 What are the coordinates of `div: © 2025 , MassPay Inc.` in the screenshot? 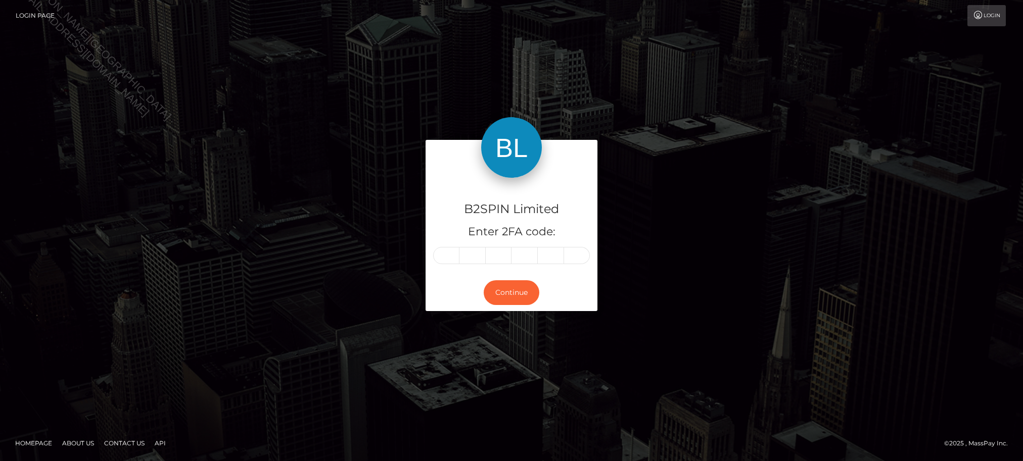 It's located at (980, 444).